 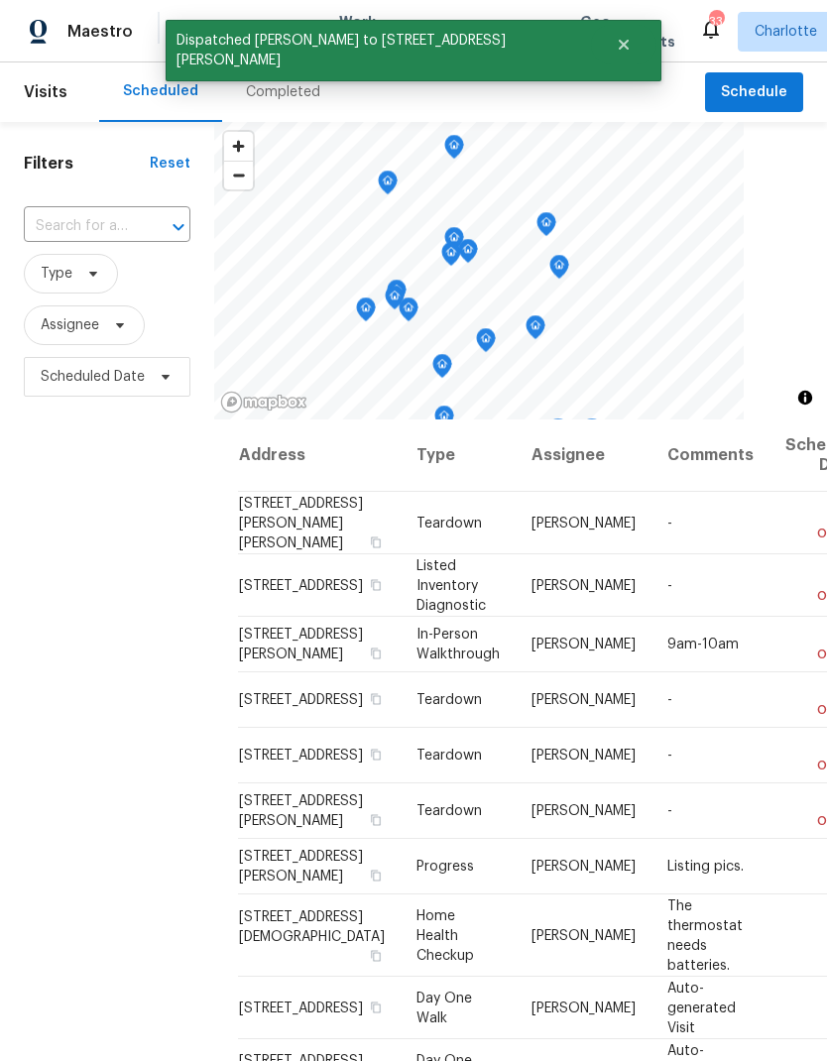 What do you see at coordinates (170, 164) in the screenshot?
I see `div: Reset` at bounding box center [170, 164].